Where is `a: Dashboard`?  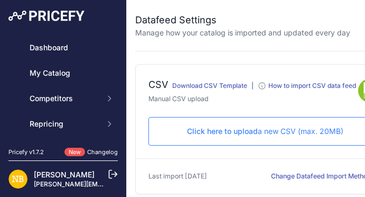
a: Dashboard is located at coordinates (63, 48).